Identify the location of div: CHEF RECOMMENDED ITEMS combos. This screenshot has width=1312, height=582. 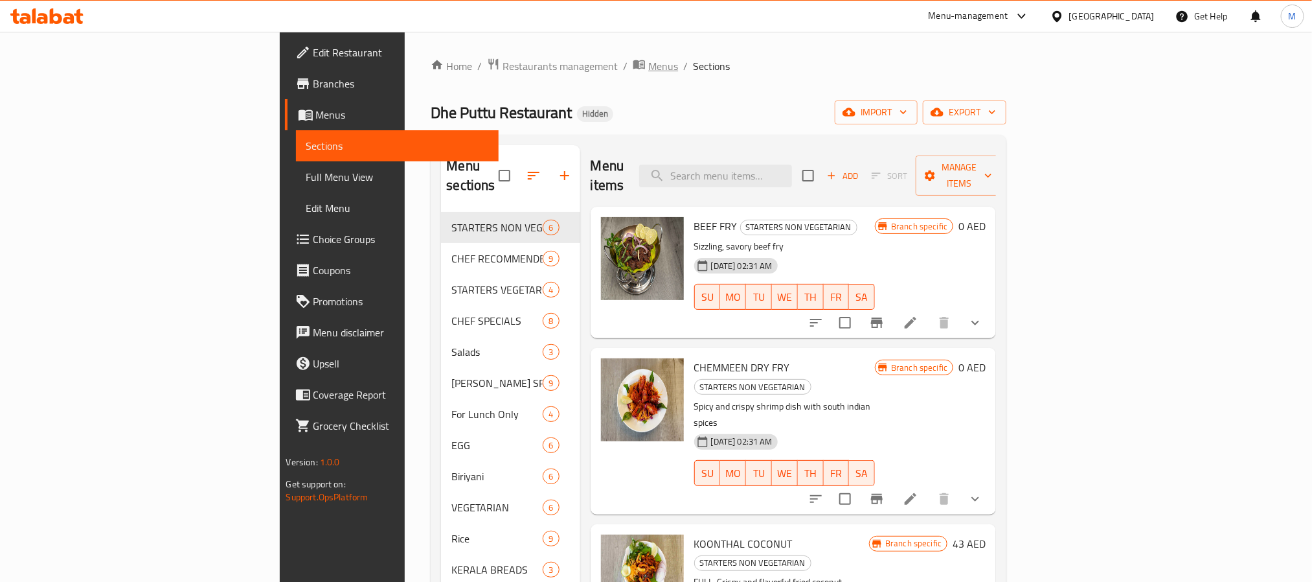
(497, 258).